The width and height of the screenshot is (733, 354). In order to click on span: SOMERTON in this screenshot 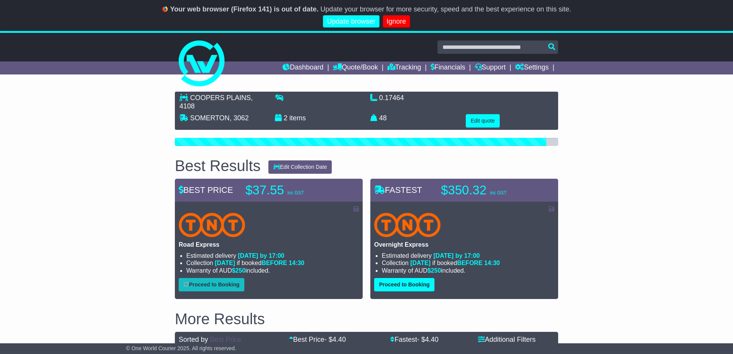, I will do `click(210, 118)`.